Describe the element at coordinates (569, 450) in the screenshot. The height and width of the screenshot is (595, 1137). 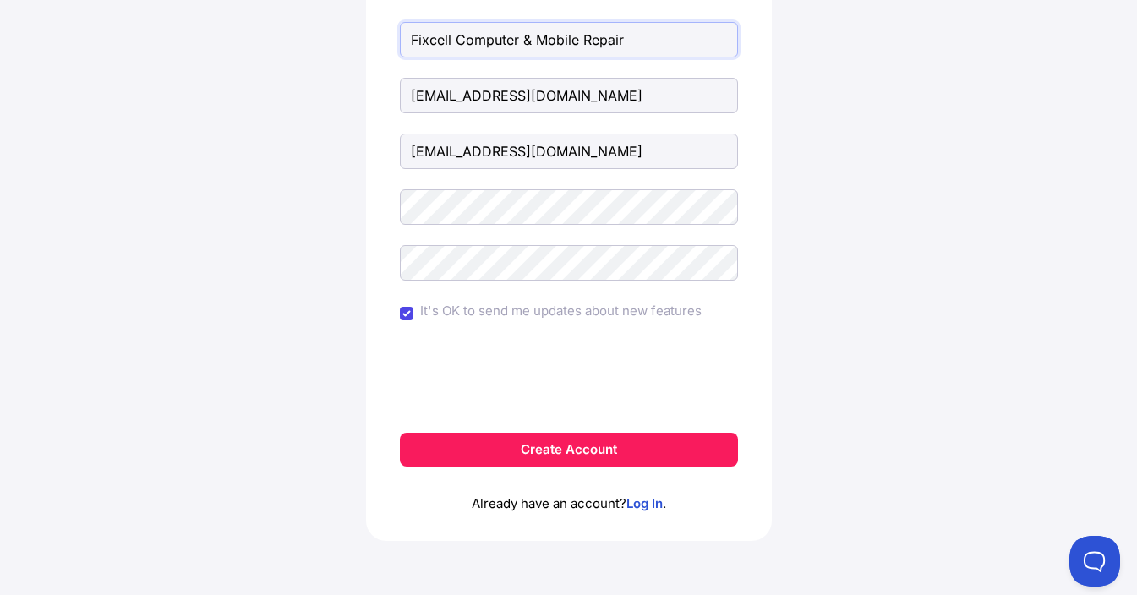
I see `button: Create Account` at that location.